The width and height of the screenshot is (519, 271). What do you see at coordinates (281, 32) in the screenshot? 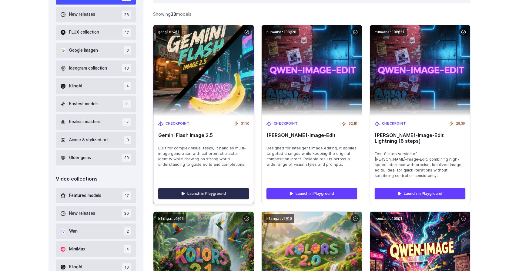
I see `code: runware:108@20` at bounding box center [281, 32].